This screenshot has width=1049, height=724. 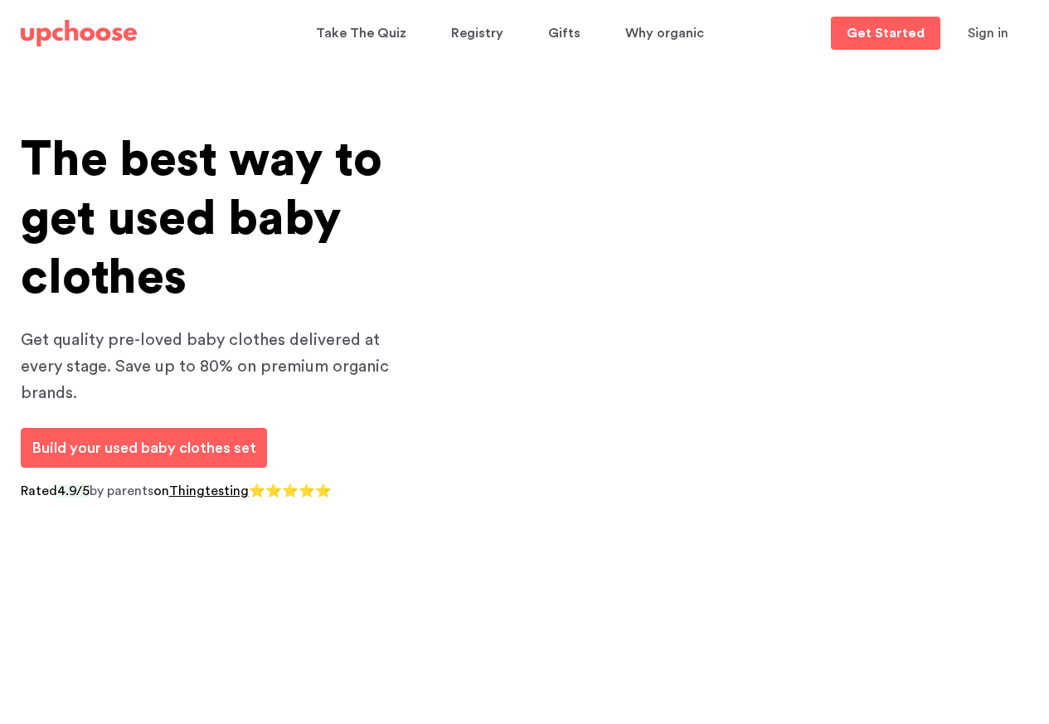 I want to click on a: Get Started, so click(x=885, y=33).